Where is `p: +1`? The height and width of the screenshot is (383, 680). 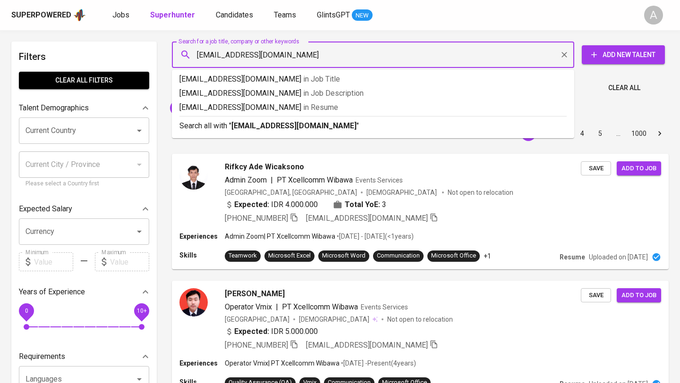
p: +1 is located at coordinates (487, 256).